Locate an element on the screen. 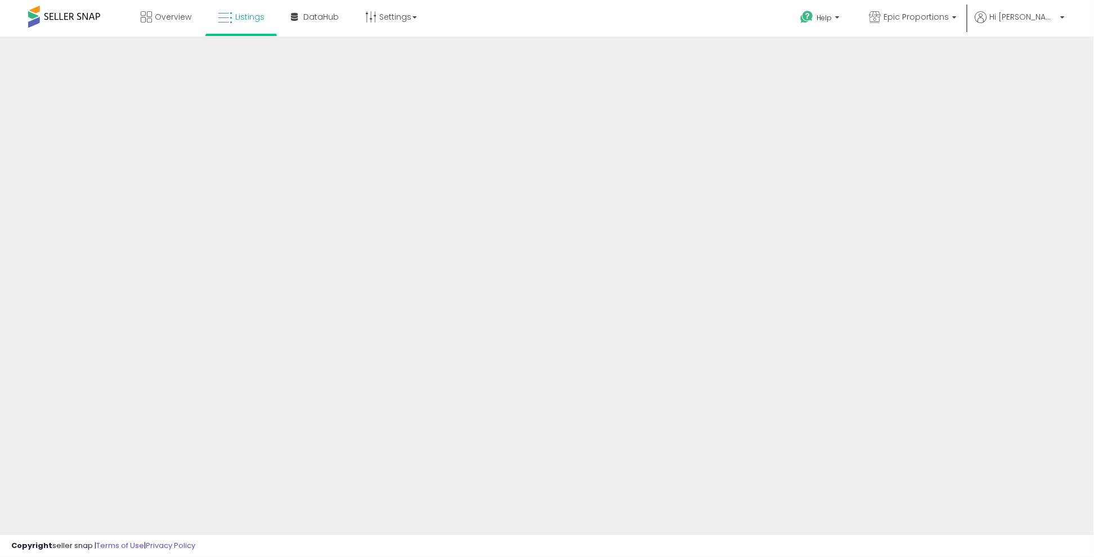 The width and height of the screenshot is (1094, 557). span: DataHub is located at coordinates (321, 17).